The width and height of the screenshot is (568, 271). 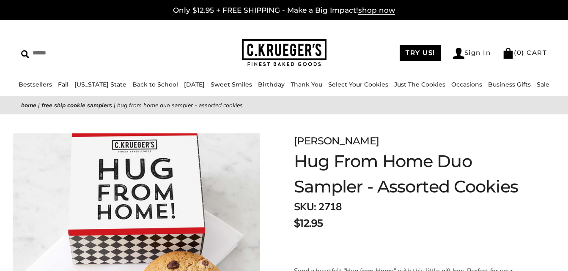 What do you see at coordinates (519, 52) in the screenshot?
I see `span: 0` at bounding box center [519, 52].